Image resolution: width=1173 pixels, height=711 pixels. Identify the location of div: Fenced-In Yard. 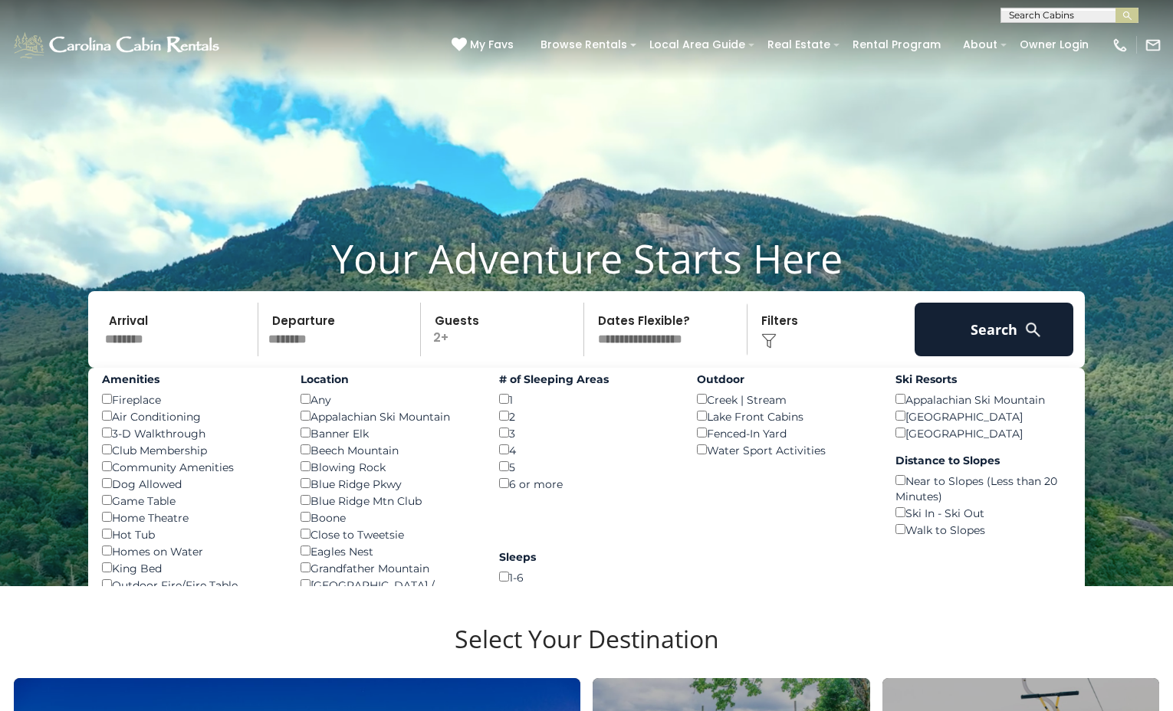
(784, 433).